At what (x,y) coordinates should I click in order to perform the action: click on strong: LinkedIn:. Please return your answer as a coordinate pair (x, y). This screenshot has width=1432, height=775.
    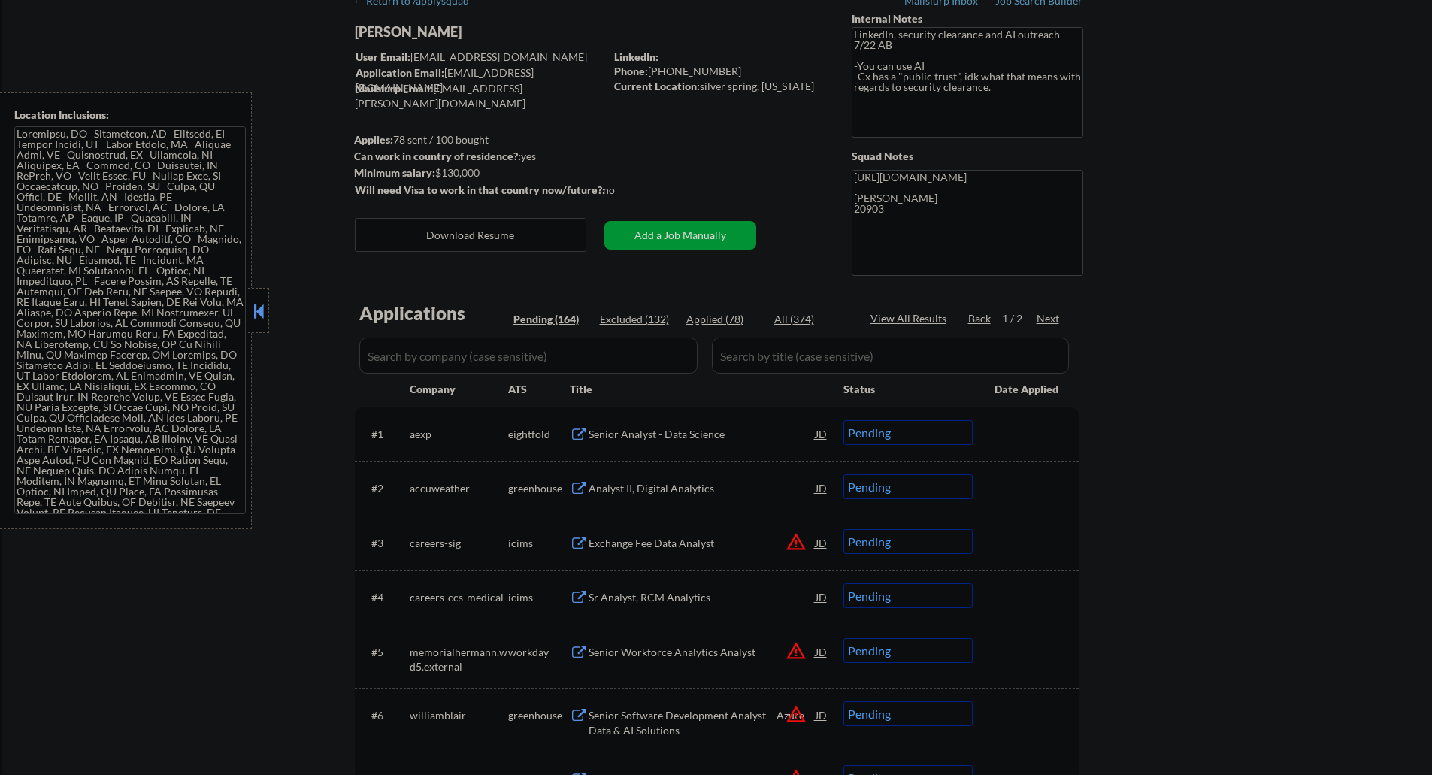
    Looking at the image, I should click on (636, 56).